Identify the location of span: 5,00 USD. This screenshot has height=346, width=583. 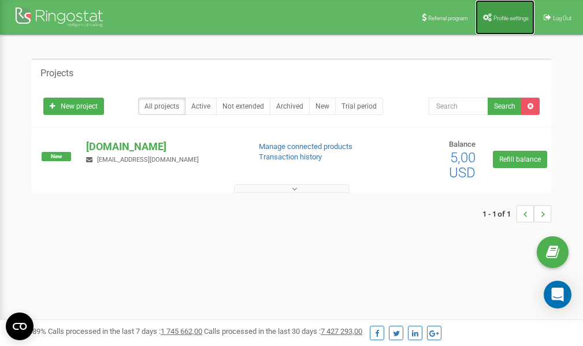
(462, 165).